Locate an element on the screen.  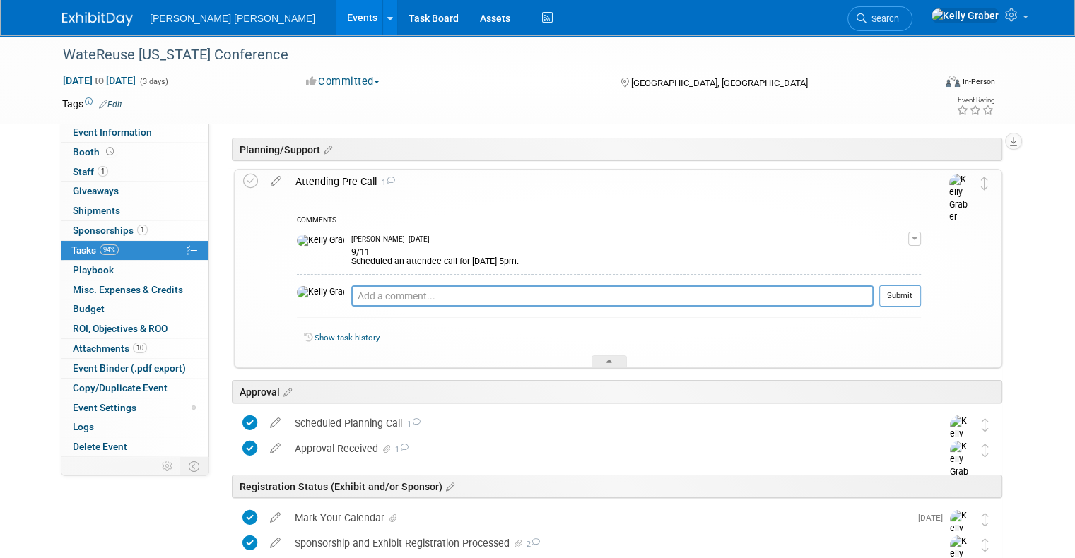
span: Modified Layout is located at coordinates (194, 408).